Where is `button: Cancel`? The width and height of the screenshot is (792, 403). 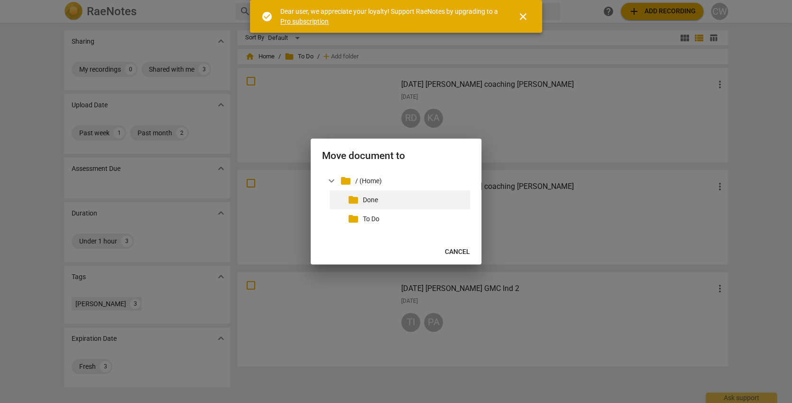
button: Cancel is located at coordinates (457, 252).